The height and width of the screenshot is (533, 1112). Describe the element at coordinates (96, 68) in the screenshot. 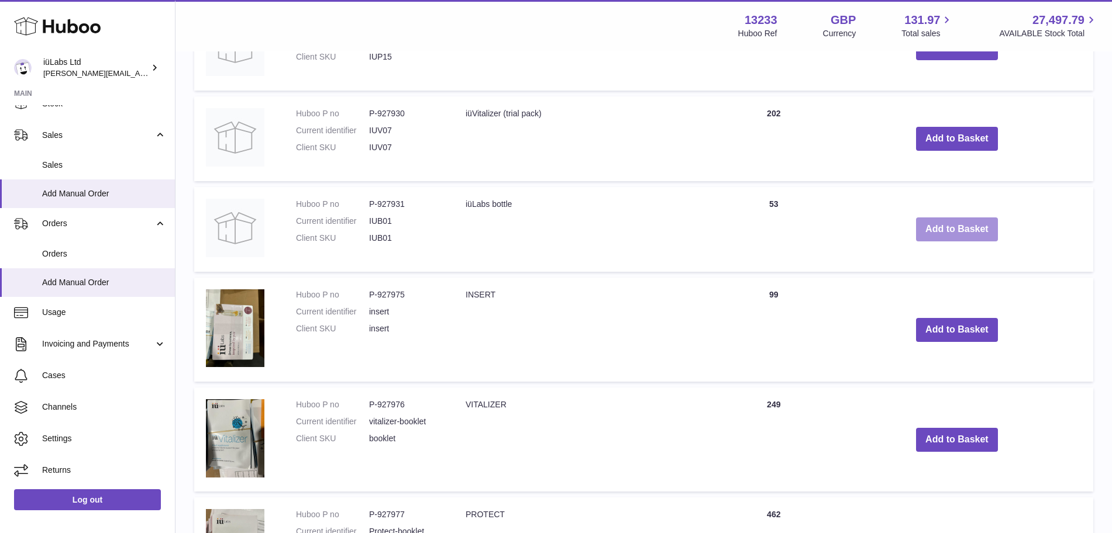

I see `div: iüLabs Ltd` at that location.